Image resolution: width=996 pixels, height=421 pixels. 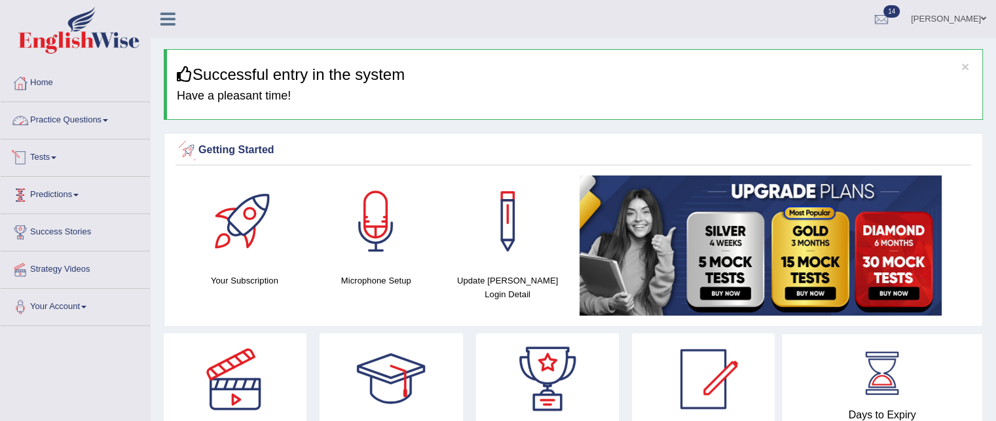 What do you see at coordinates (882, 415) in the screenshot?
I see `h4: Days to Expiry` at bounding box center [882, 415].